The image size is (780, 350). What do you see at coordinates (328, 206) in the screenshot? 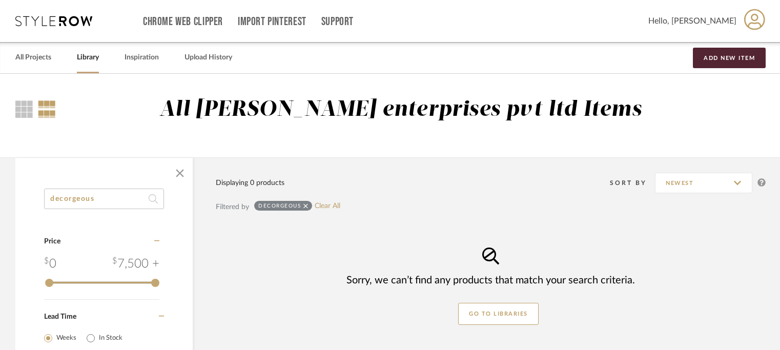
I see `a: Clear All` at bounding box center [328, 206].